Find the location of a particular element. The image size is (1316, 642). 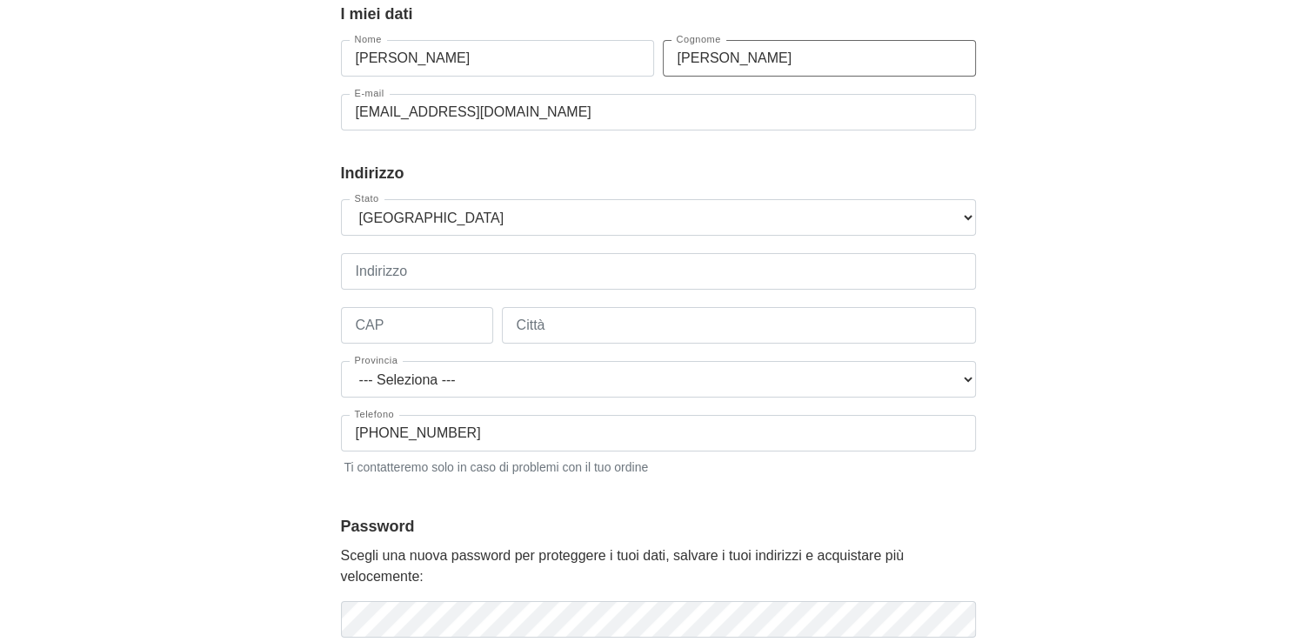

legend: Indirizzo is located at coordinates (658, 173).